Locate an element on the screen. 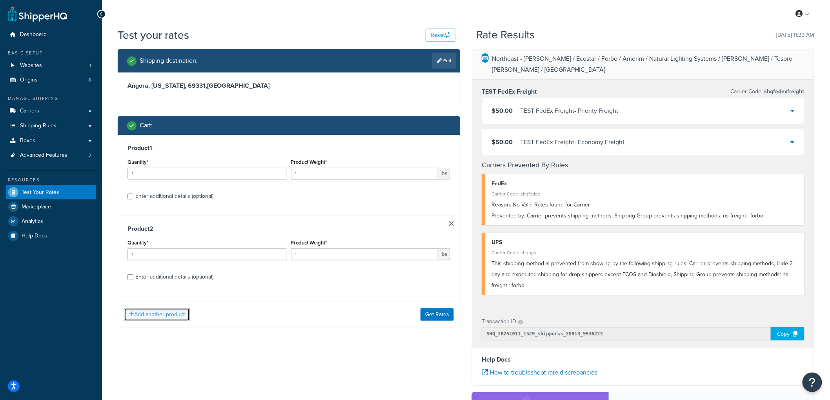  a: Marketplace is located at coordinates (51, 207).